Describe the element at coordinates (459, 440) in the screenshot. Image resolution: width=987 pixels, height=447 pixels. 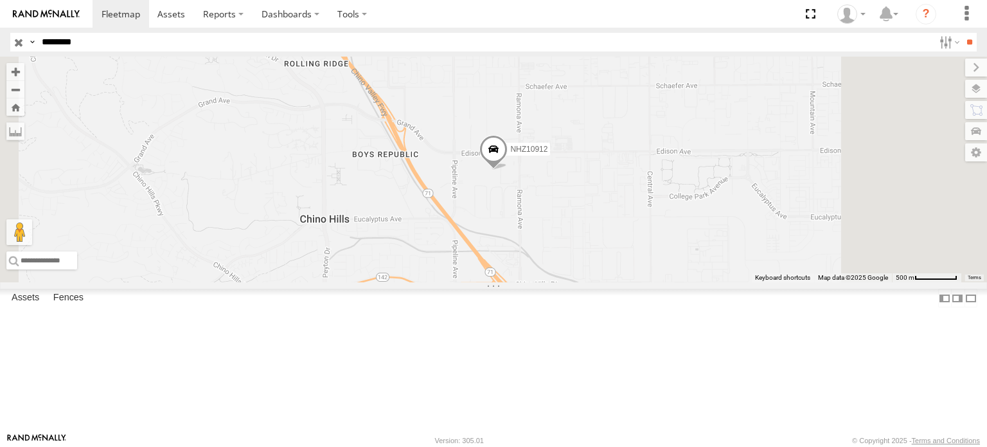
I see `div: Version: 305.01` at that location.